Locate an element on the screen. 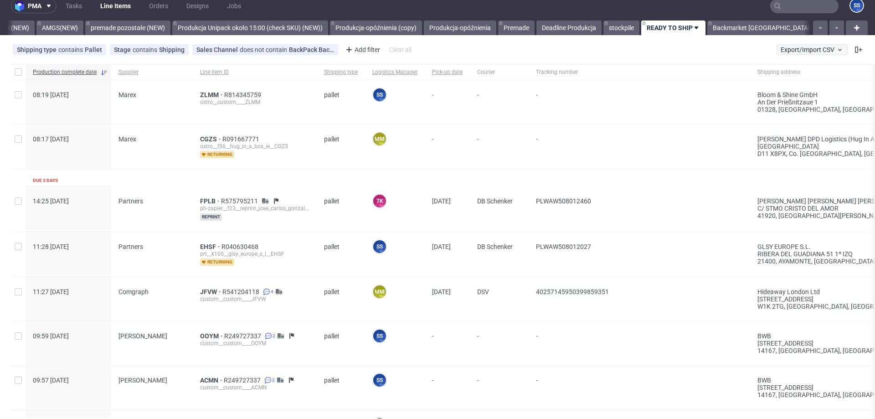 The width and height of the screenshot is (875, 419). a: R814345759 is located at coordinates (243, 95).